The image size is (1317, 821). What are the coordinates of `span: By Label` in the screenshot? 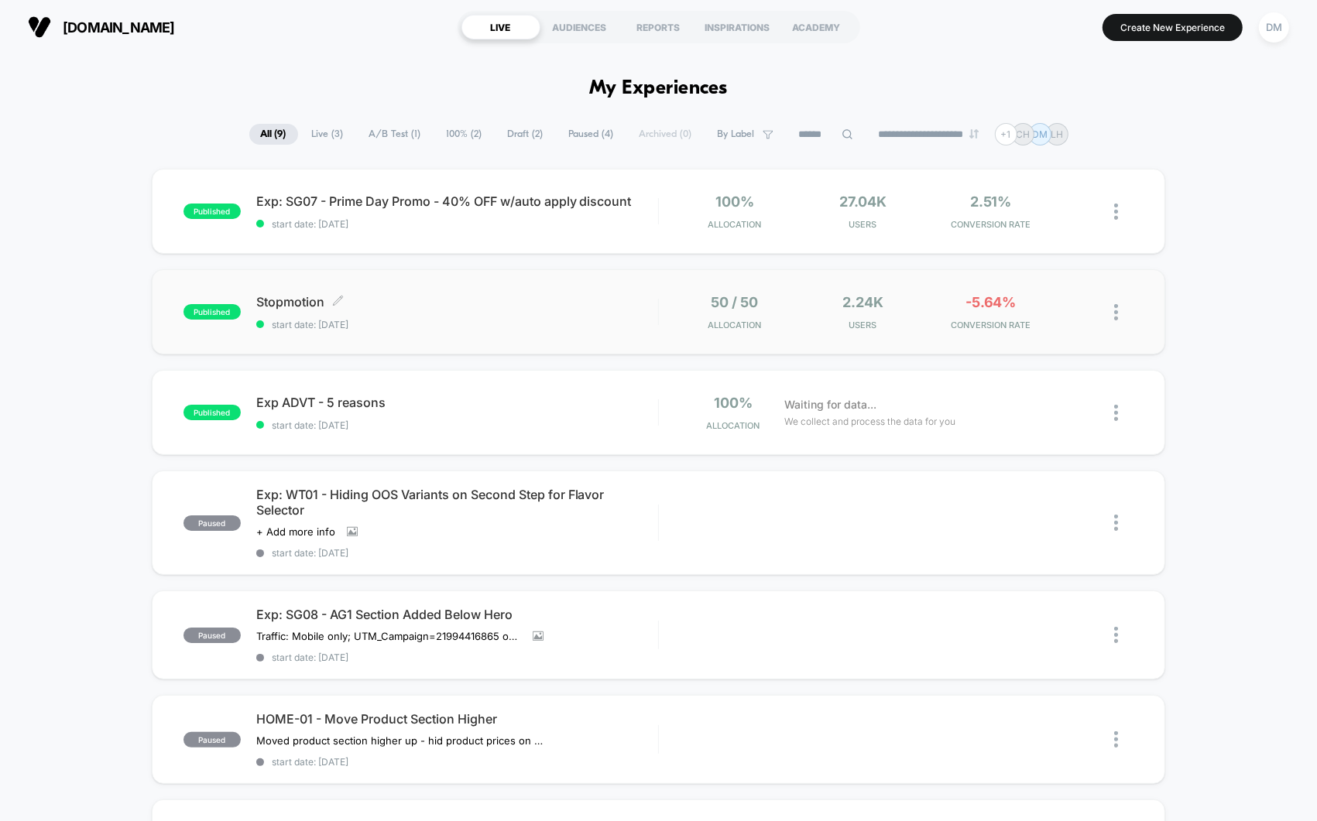 It's located at (736, 134).